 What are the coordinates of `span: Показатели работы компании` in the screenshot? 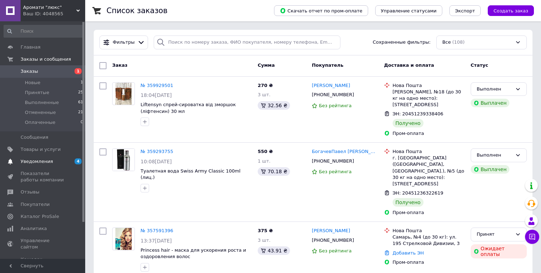 It's located at (43, 177).